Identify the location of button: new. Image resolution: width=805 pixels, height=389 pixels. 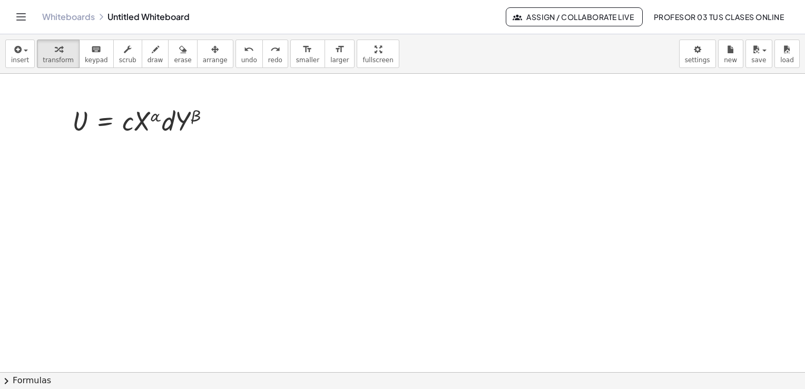
(730, 54).